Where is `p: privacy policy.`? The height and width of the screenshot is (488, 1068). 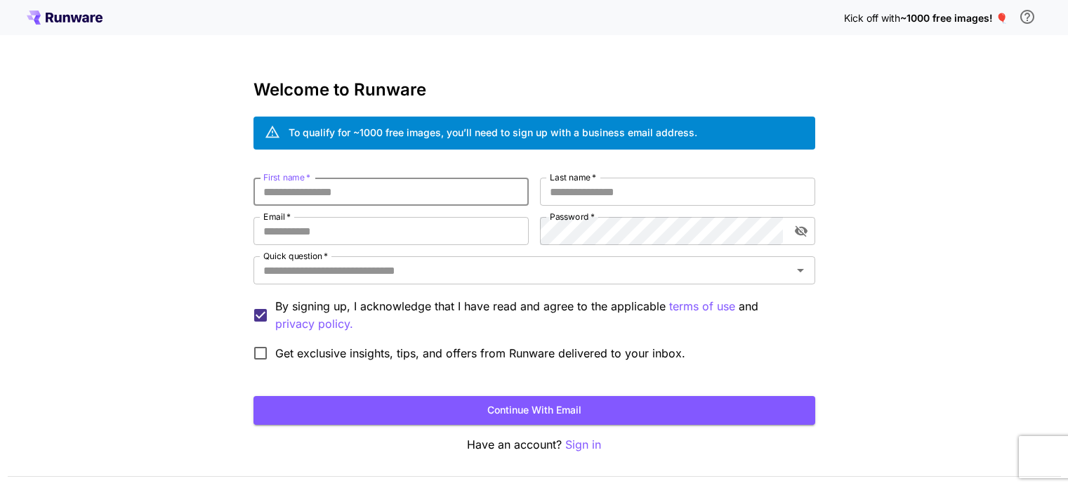 p: privacy policy. is located at coordinates (314, 324).